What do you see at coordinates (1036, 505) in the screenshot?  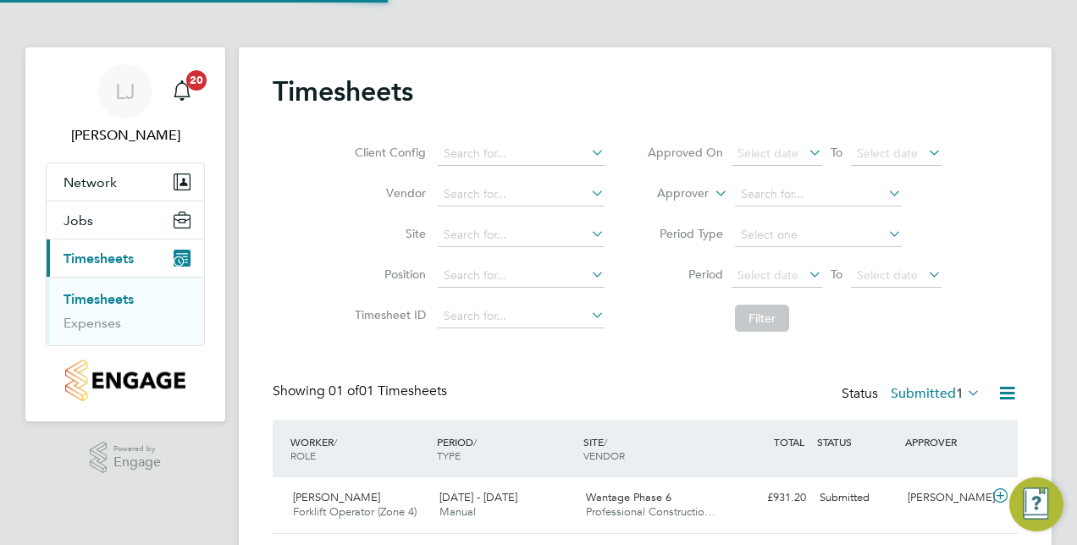 I see `button: Engage Resource Center` at bounding box center [1036, 505].